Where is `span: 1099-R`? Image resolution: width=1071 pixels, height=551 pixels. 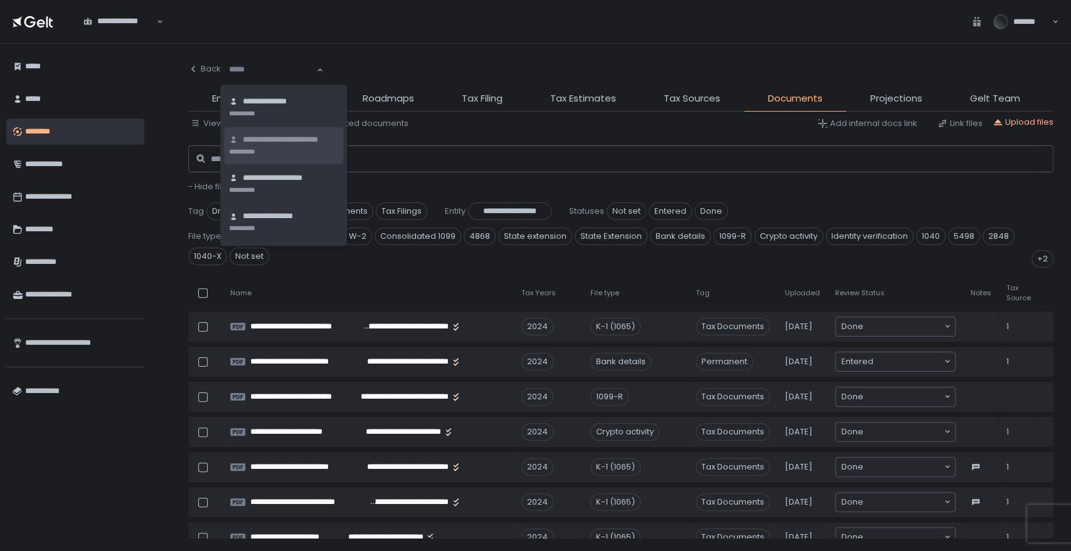
span: 1099-R is located at coordinates (732, 236).